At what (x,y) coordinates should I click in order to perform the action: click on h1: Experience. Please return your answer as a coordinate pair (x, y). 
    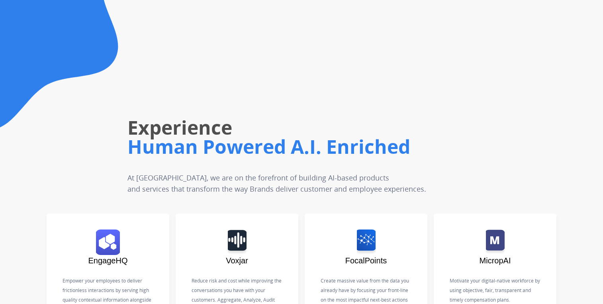
    Looking at the image, I should click on (280, 127).